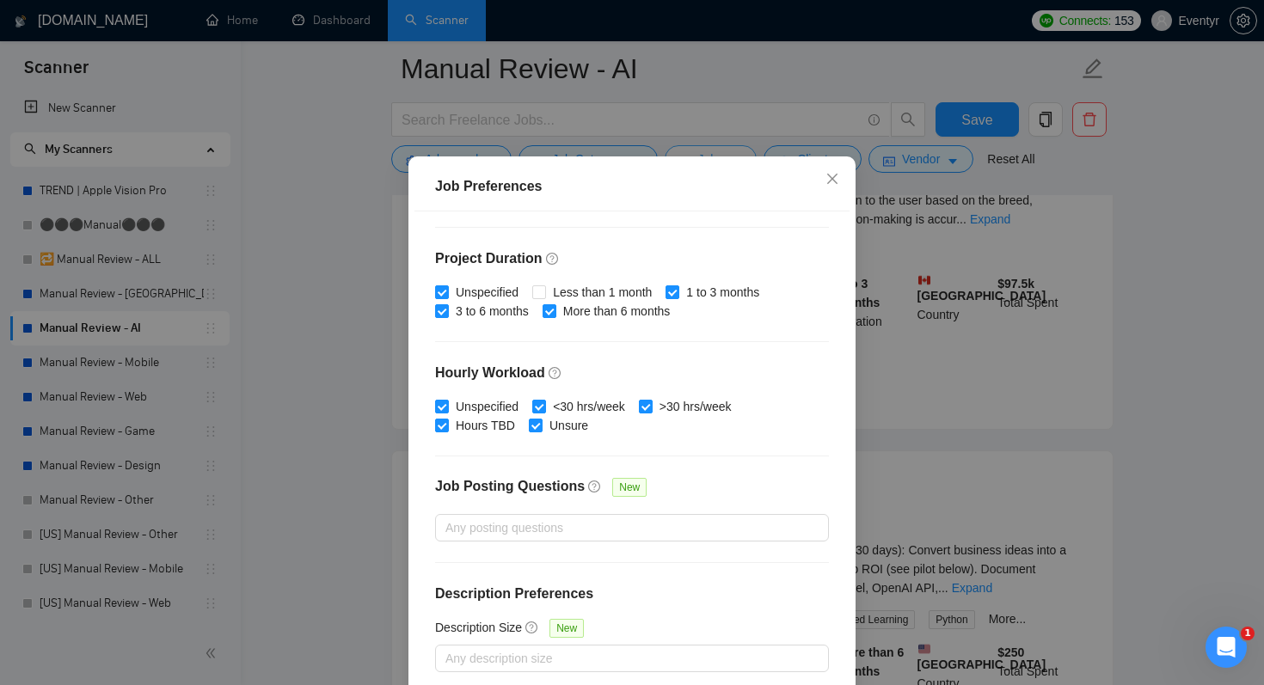 The height and width of the screenshot is (685, 1264). What do you see at coordinates (602, 292) in the screenshot?
I see `span: Less than 1 month` at bounding box center [602, 292].